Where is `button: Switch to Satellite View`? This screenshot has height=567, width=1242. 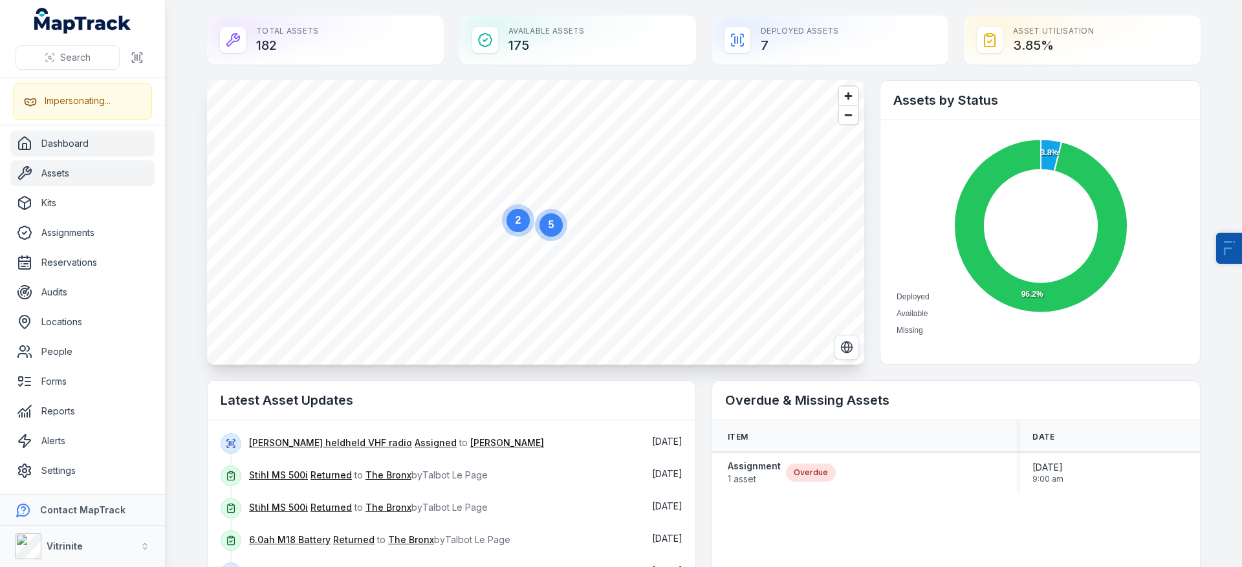
button: Switch to Satellite View is located at coordinates (847, 347).